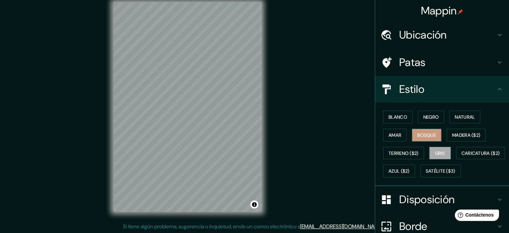  What do you see at coordinates (481, 153) in the screenshot?
I see `button: Caricatura ($2)` at bounding box center [481, 153].